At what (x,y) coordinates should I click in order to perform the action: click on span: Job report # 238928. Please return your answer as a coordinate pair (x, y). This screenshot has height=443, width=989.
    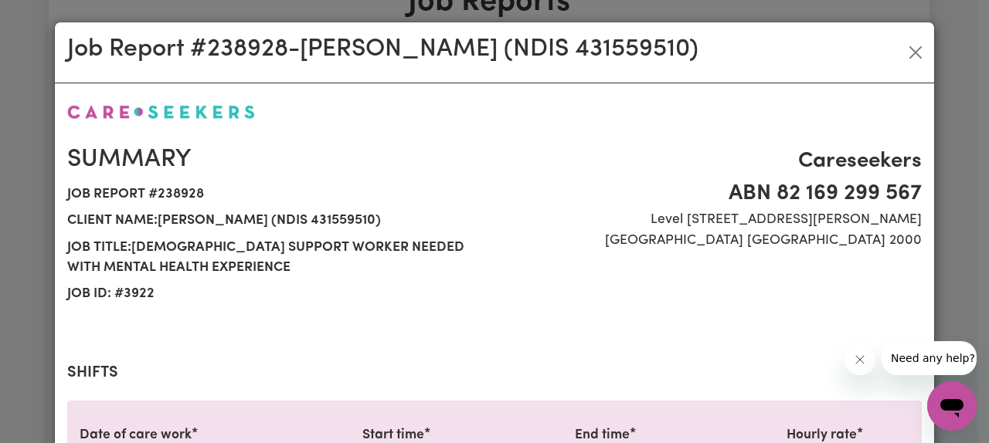
    Looking at the image, I should click on (276, 195).